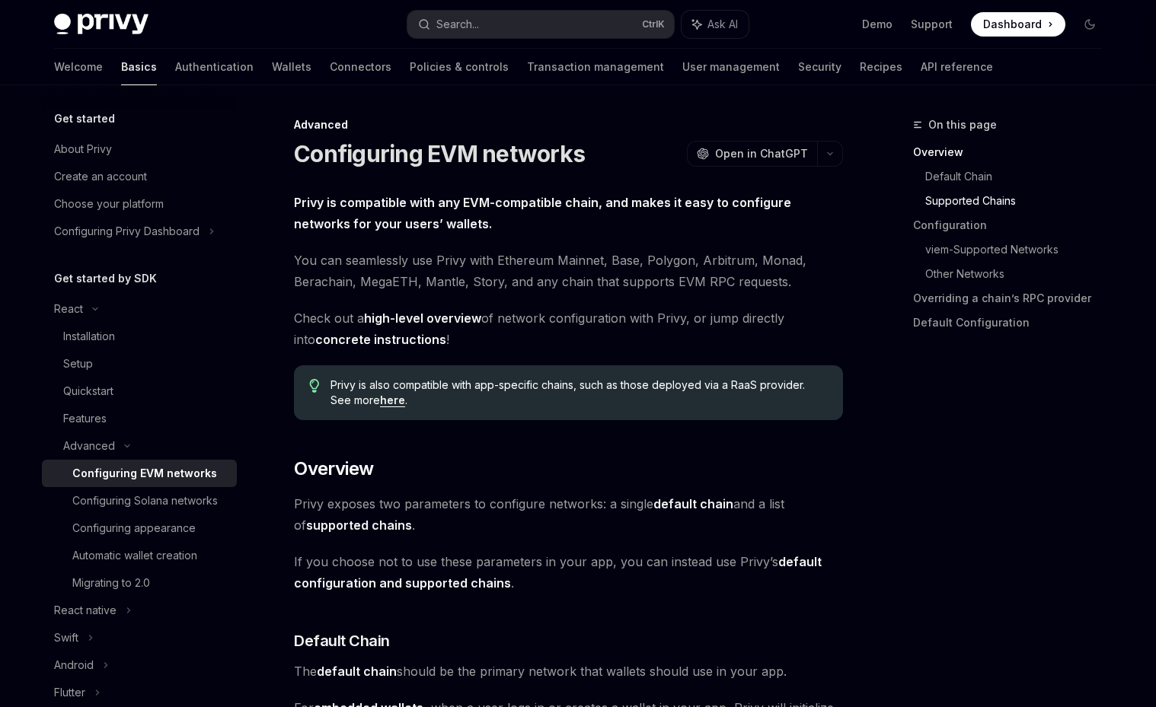 This screenshot has height=707, width=1156. What do you see at coordinates (88, 391) in the screenshot?
I see `div: Quickstart` at bounding box center [88, 391].